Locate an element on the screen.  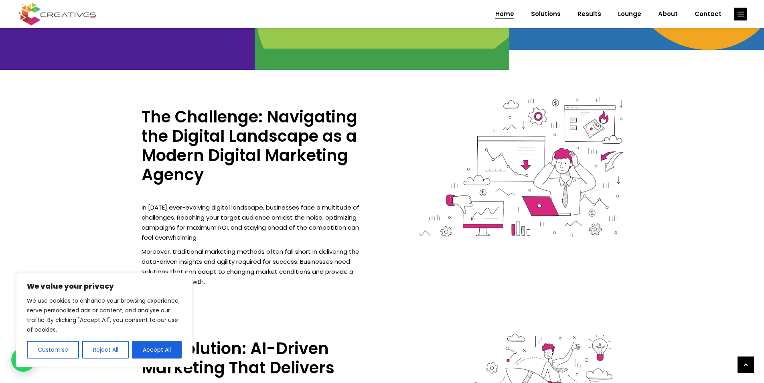
a: Solutions is located at coordinates (546, 14).